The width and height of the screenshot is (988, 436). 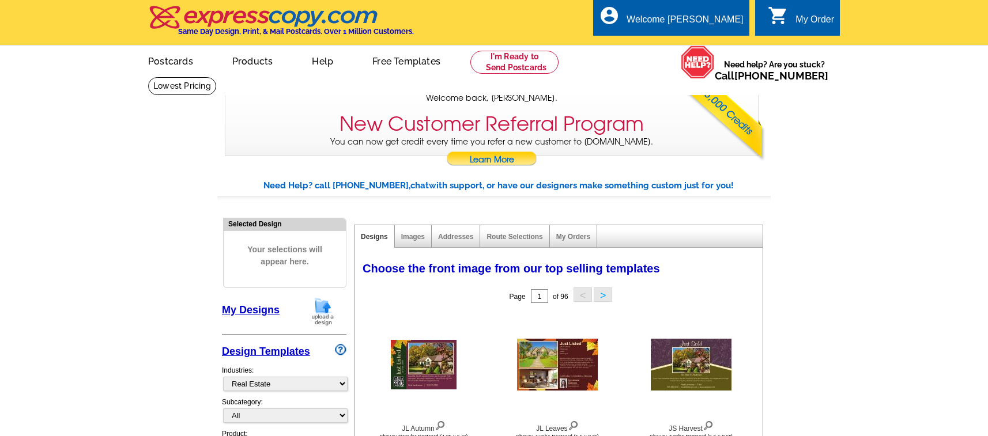 What do you see at coordinates (251, 310) in the screenshot?
I see `a: My Designs` at bounding box center [251, 310].